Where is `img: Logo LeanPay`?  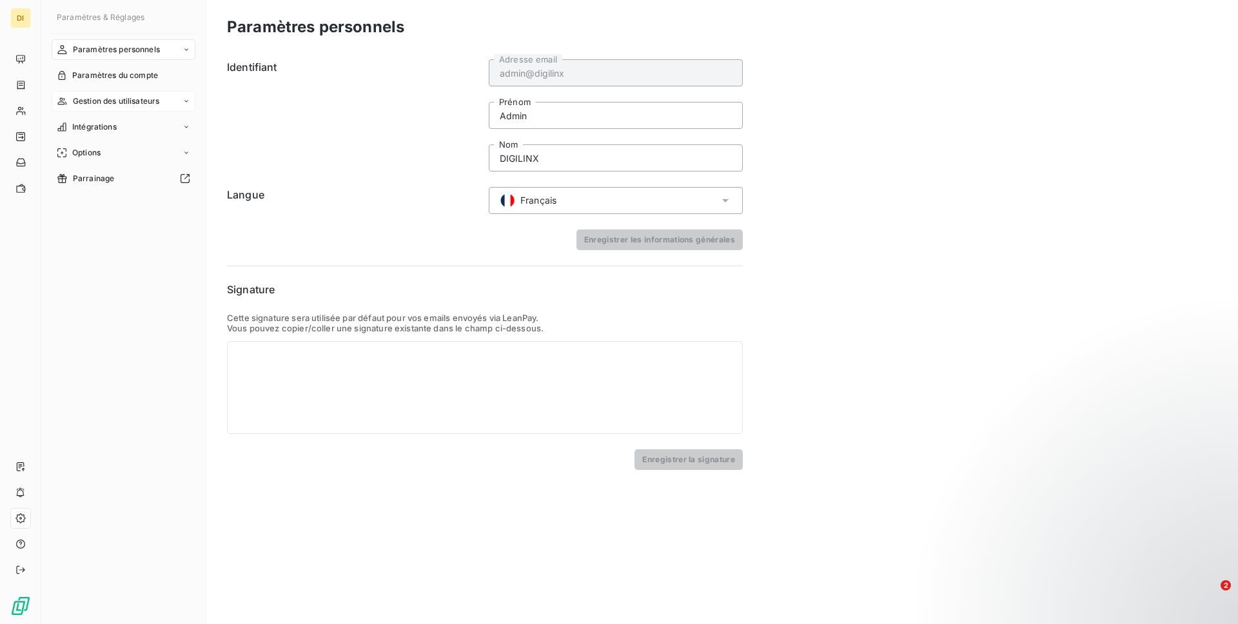 img: Logo LeanPay is located at coordinates (21, 606).